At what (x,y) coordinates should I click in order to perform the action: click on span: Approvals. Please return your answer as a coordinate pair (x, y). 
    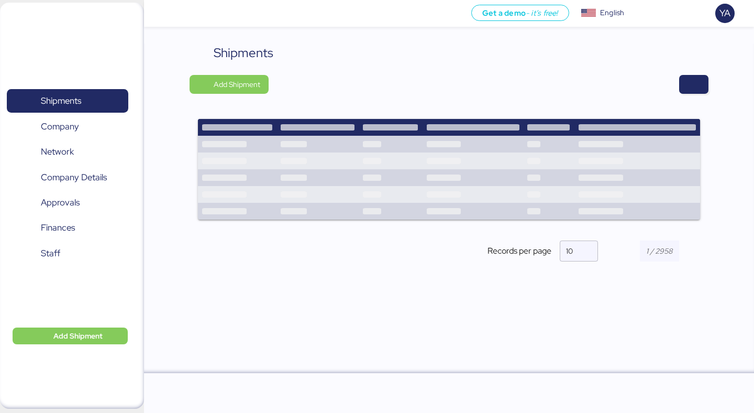
    Looking at the image, I should click on (60, 202).